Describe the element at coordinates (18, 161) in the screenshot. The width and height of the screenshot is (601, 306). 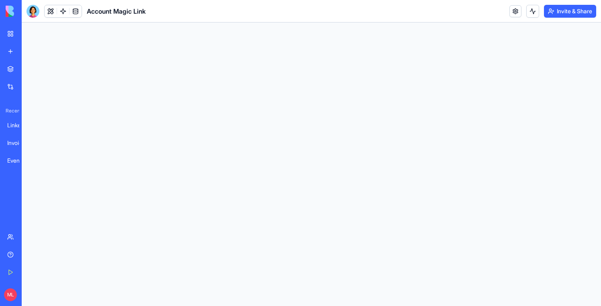
I see `div: EventMaster Pro` at that location.